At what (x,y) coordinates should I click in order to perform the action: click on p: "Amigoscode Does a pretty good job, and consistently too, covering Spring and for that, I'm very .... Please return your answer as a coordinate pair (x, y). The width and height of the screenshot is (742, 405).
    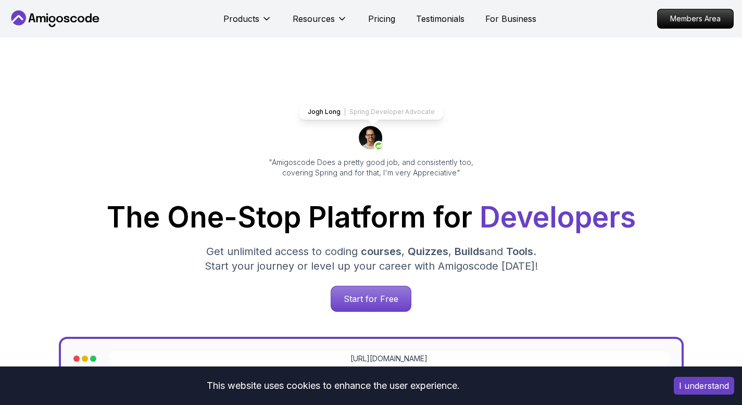
    Looking at the image, I should click on (371, 168).